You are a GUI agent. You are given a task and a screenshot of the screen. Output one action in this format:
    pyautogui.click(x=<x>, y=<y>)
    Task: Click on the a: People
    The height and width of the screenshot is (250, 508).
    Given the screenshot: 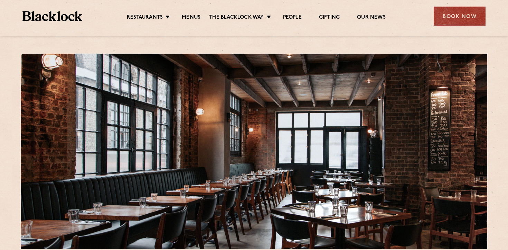 What is the action you would take?
    pyautogui.click(x=292, y=18)
    